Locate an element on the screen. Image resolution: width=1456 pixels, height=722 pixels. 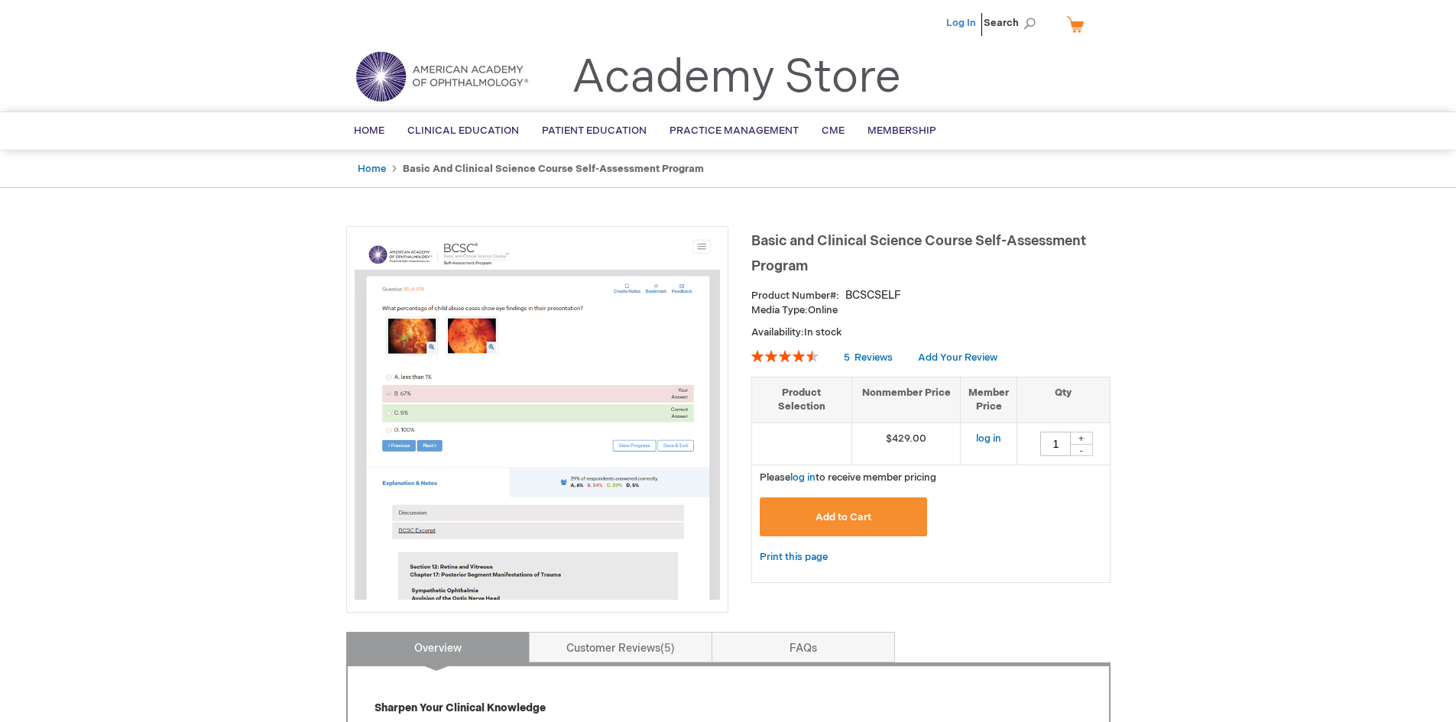
button: Add to Cart is located at coordinates (844, 517).